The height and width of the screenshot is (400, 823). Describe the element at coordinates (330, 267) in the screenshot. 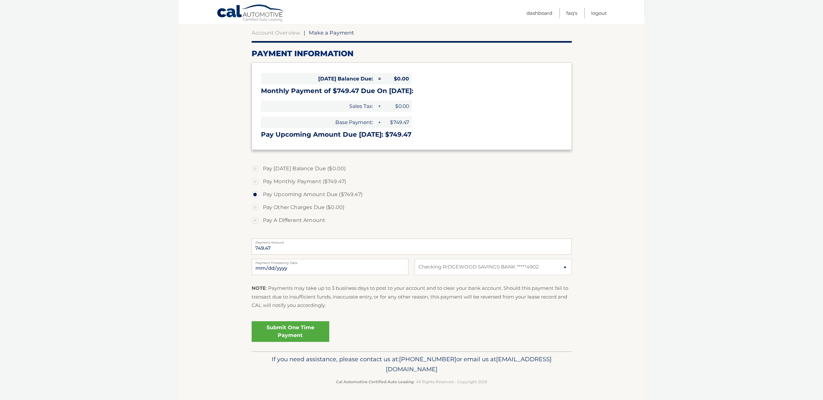

I see `input: Payment Date` at that location.